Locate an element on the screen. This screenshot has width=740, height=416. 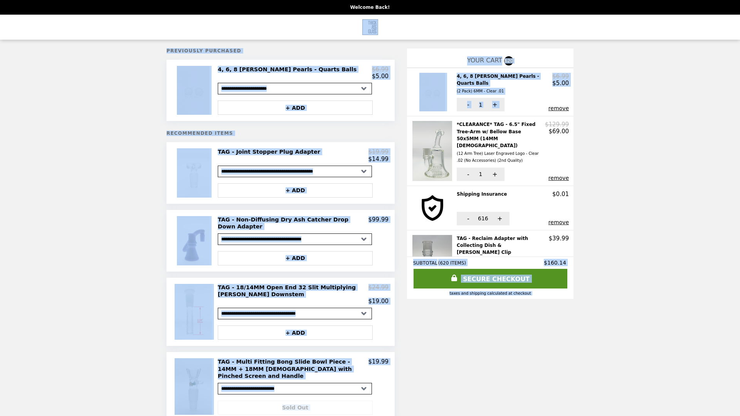
p: $0.01 is located at coordinates (560, 194).